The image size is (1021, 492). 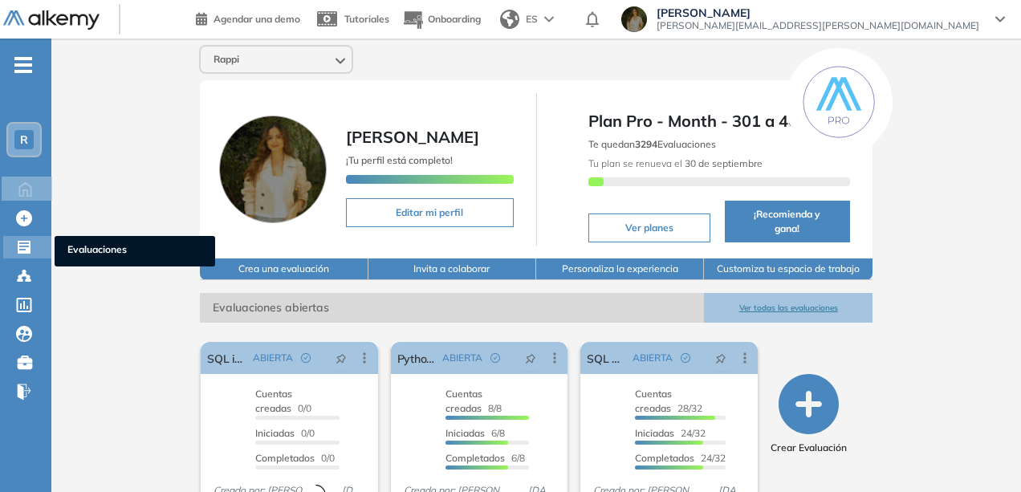 What do you see at coordinates (808, 414) in the screenshot?
I see `button: Crear Evaluación` at bounding box center [808, 414].